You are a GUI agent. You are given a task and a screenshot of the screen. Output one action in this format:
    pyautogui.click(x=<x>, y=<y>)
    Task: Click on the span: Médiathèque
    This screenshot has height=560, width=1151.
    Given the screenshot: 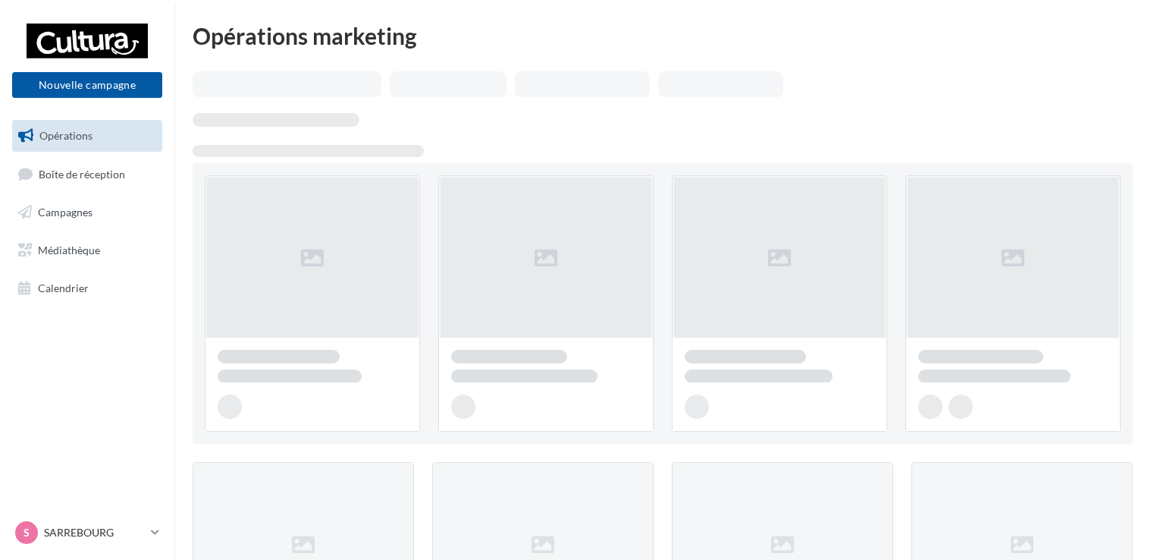 What is the action you would take?
    pyautogui.click(x=69, y=250)
    